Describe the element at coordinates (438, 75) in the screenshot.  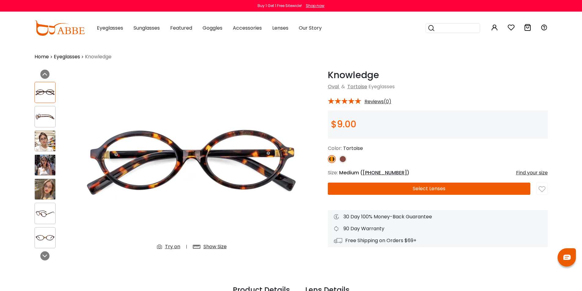
I see `h1: Knowledge` at that location.